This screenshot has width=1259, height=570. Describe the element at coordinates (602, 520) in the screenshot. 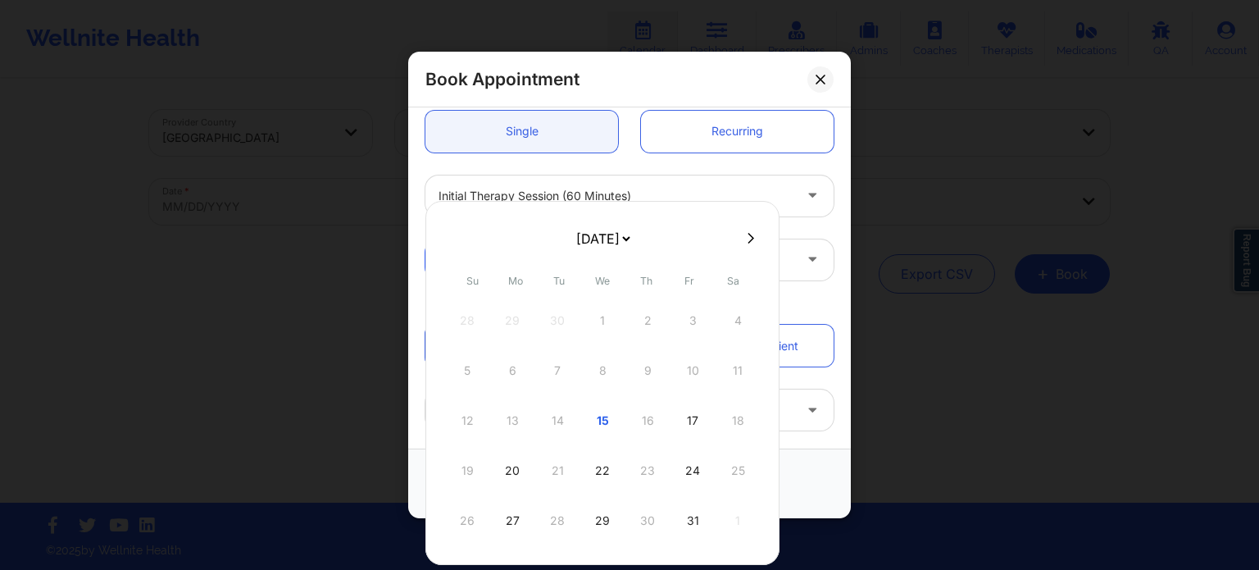

I see `div: Wed Oct 29 2025` at that location.